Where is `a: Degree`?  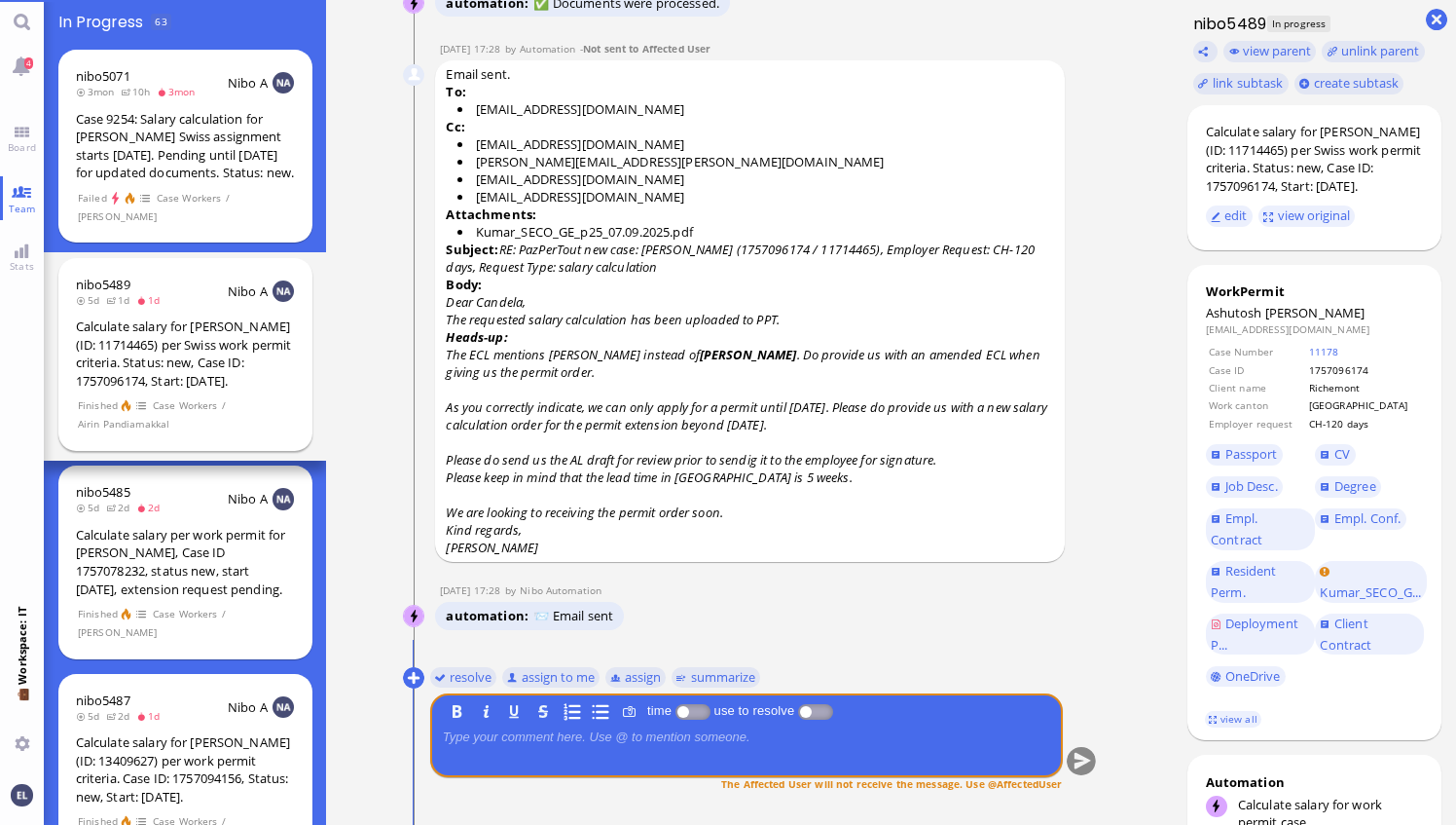 a: Degree is located at coordinates (1348, 487).